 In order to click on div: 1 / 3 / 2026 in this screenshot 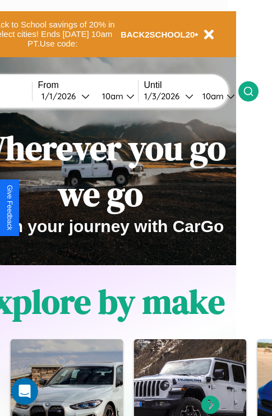, I will do `click(164, 96)`.